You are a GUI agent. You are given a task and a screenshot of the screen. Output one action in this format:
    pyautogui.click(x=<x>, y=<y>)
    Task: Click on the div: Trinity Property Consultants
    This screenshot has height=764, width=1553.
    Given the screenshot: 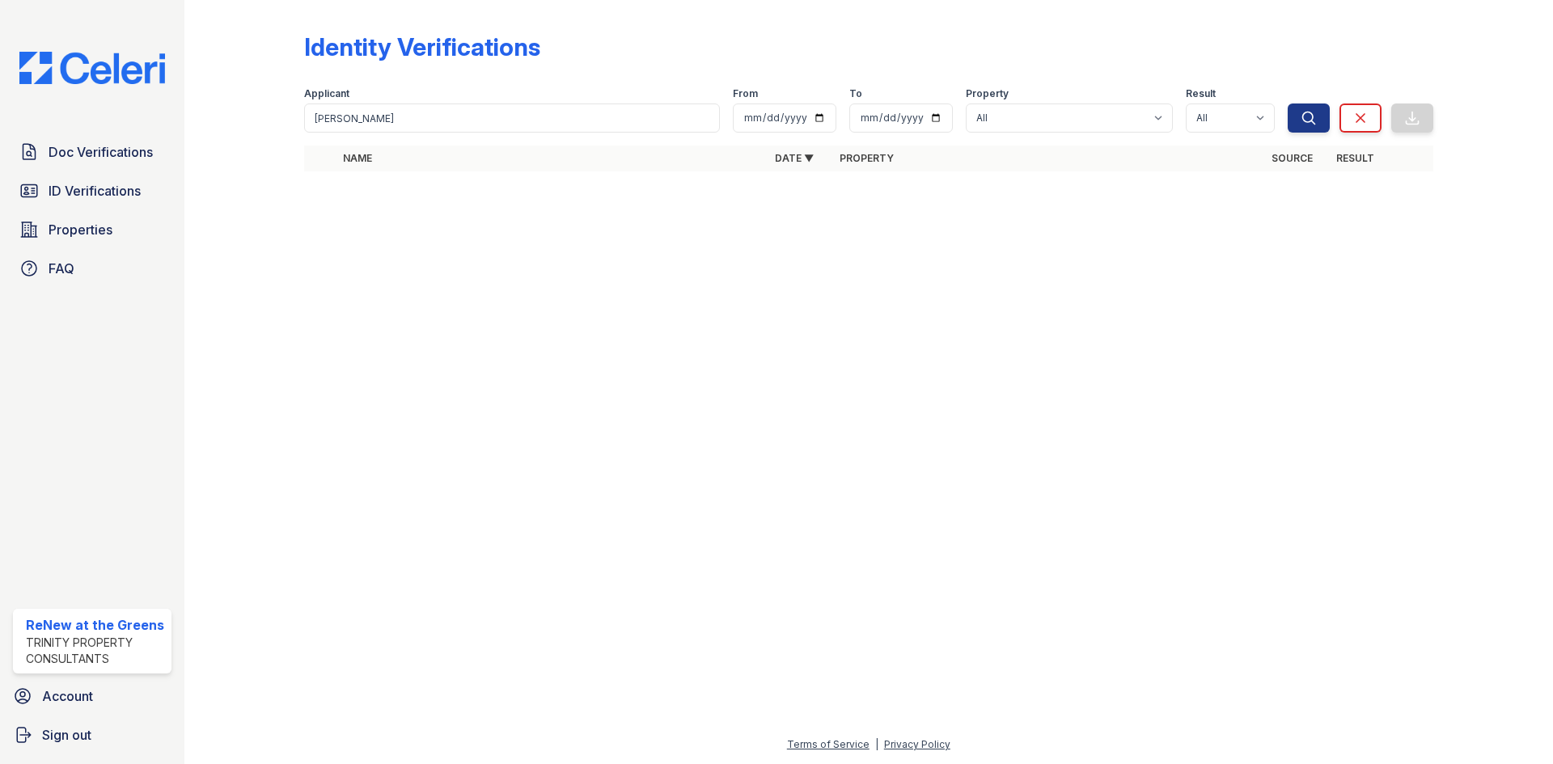 What is the action you would take?
    pyautogui.click(x=95, y=651)
    